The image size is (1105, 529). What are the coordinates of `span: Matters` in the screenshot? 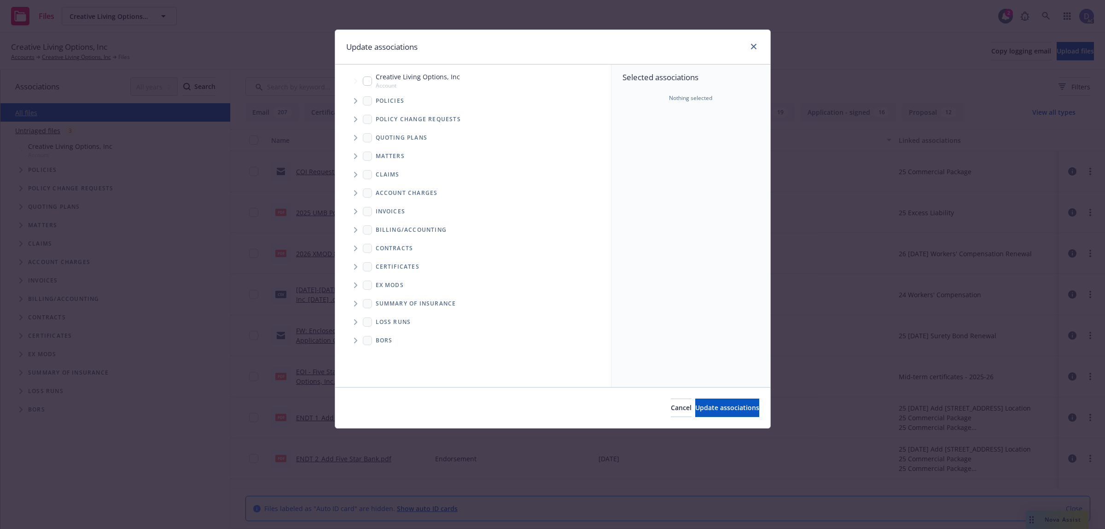 It's located at (390, 156).